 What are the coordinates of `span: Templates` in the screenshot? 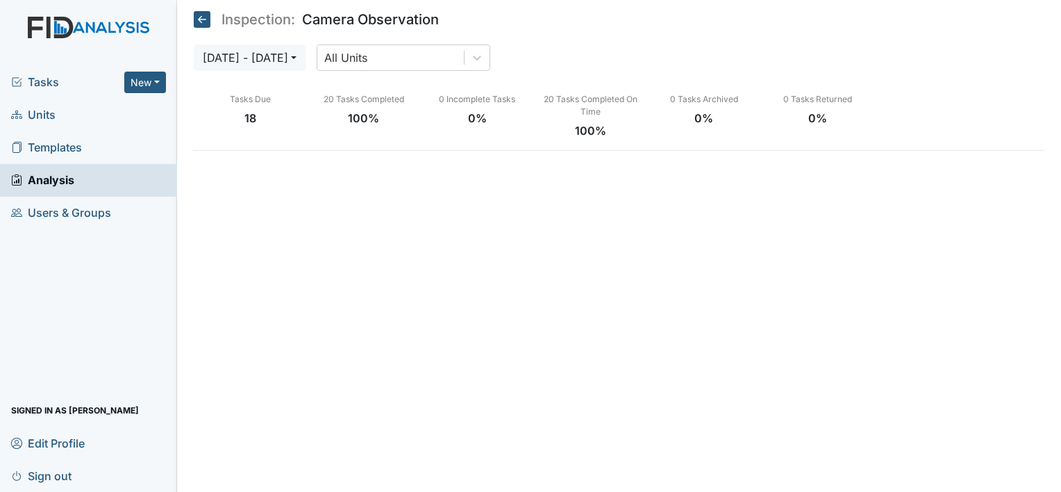 It's located at (47, 147).